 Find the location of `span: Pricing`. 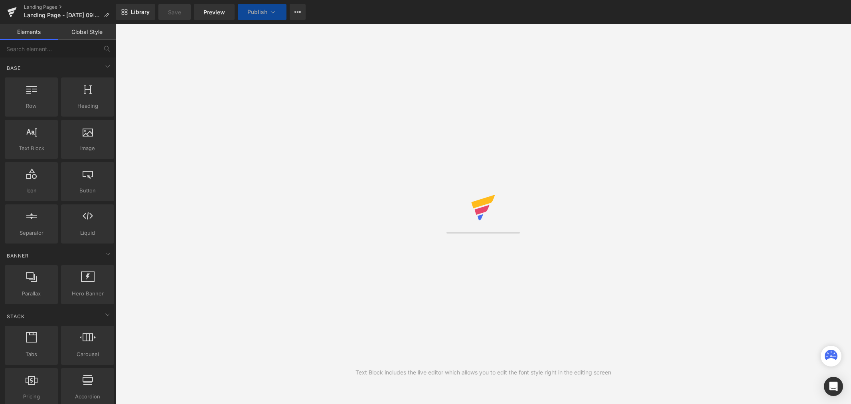

span: Pricing is located at coordinates (31, 396).